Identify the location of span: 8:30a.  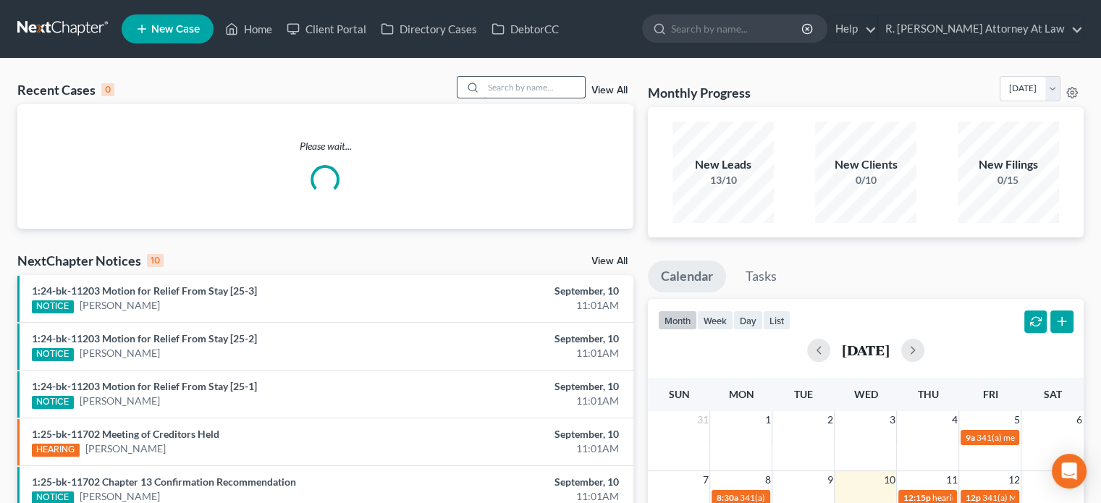
(726, 497).